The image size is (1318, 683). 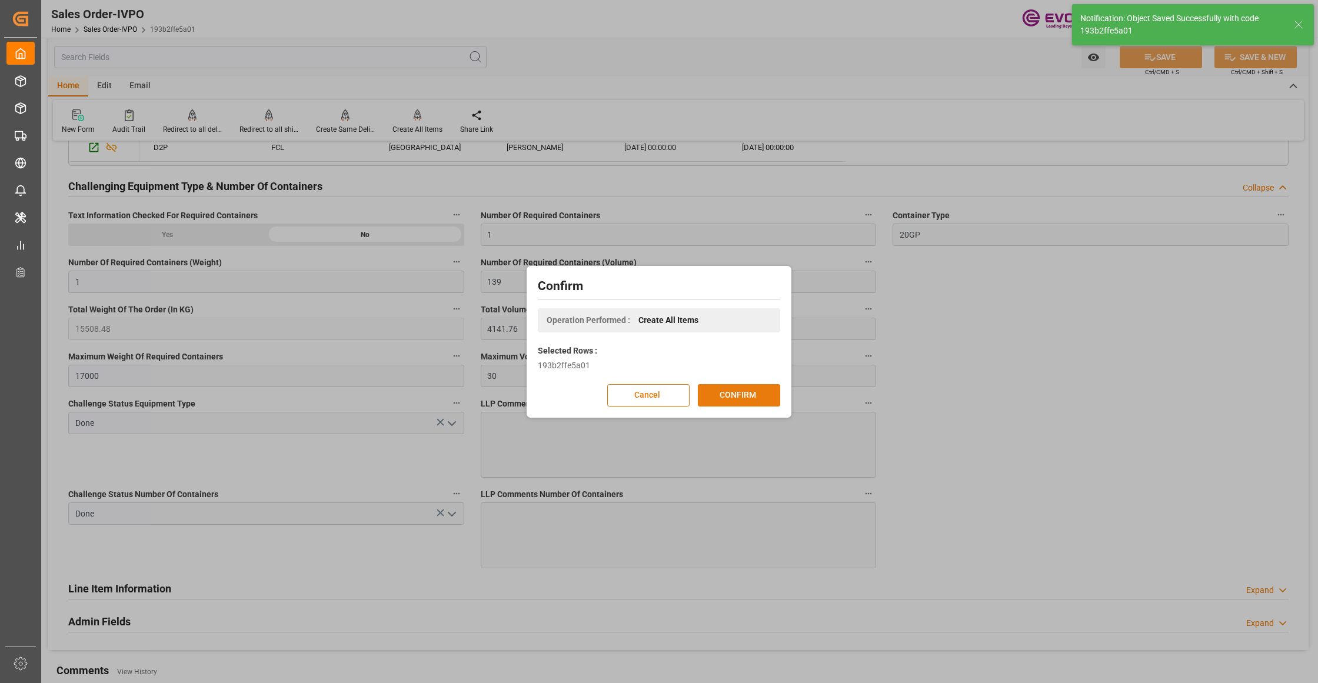 What do you see at coordinates (589, 320) in the screenshot?
I see `span: Operation Performed :` at bounding box center [589, 320].